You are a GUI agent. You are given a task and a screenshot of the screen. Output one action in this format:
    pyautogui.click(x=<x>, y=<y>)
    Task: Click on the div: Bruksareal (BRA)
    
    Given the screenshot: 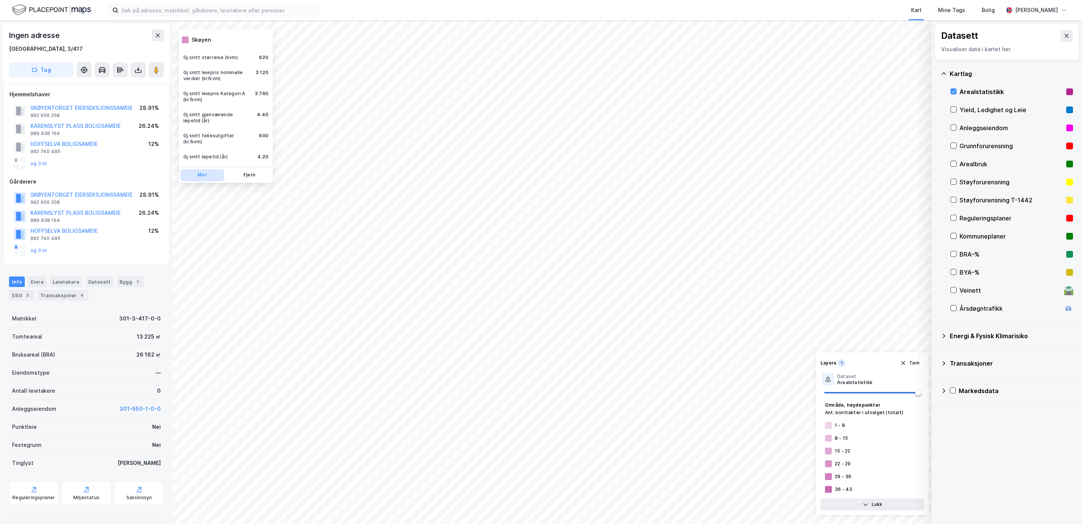 What is the action you would take?
    pyautogui.click(x=33, y=354)
    